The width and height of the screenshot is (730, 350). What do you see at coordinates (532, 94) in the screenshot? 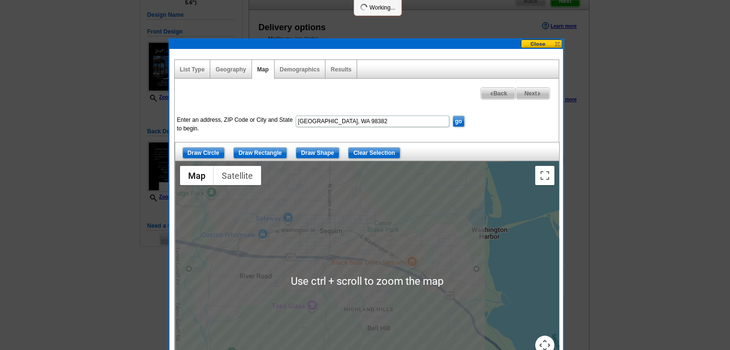
I see `span: Next` at bounding box center [532, 94].